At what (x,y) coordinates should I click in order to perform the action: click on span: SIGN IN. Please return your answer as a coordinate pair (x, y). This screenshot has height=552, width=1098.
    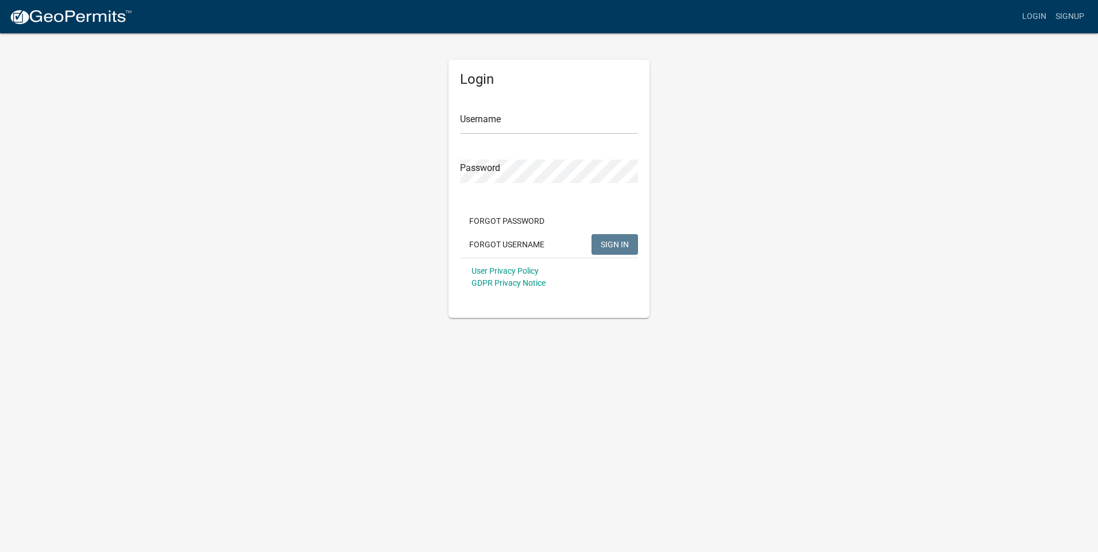
    Looking at the image, I should click on (614, 244).